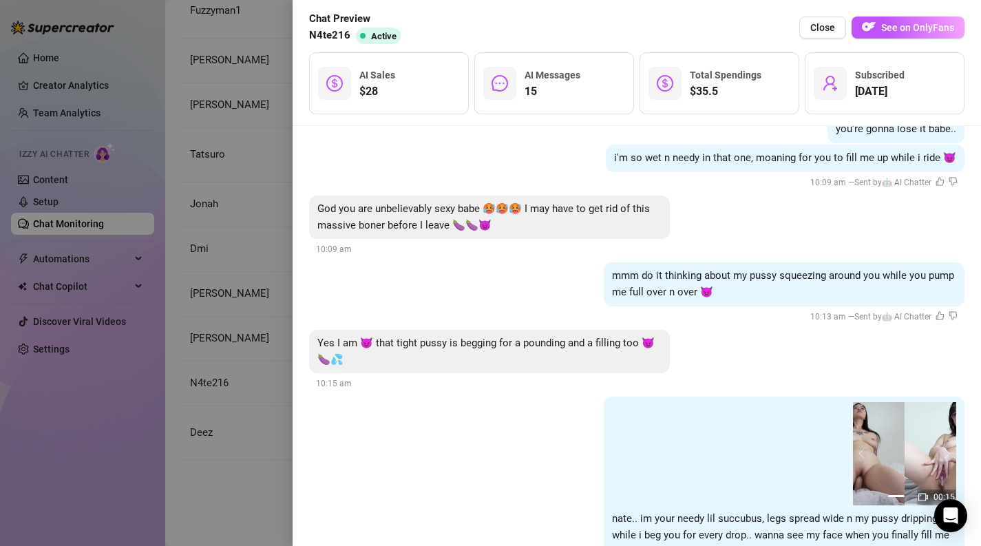 The image size is (981, 546). What do you see at coordinates (864, 454) in the screenshot?
I see `button: prev` at bounding box center [864, 454].